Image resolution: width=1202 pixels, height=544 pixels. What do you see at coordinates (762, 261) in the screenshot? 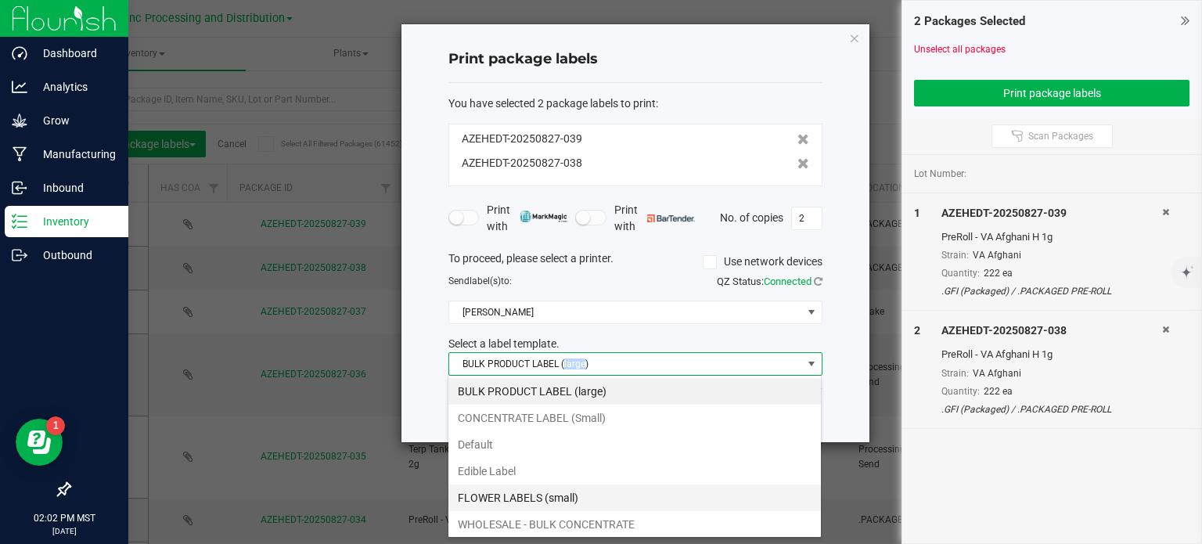
I see `label: Use network devices` at bounding box center [762, 261].